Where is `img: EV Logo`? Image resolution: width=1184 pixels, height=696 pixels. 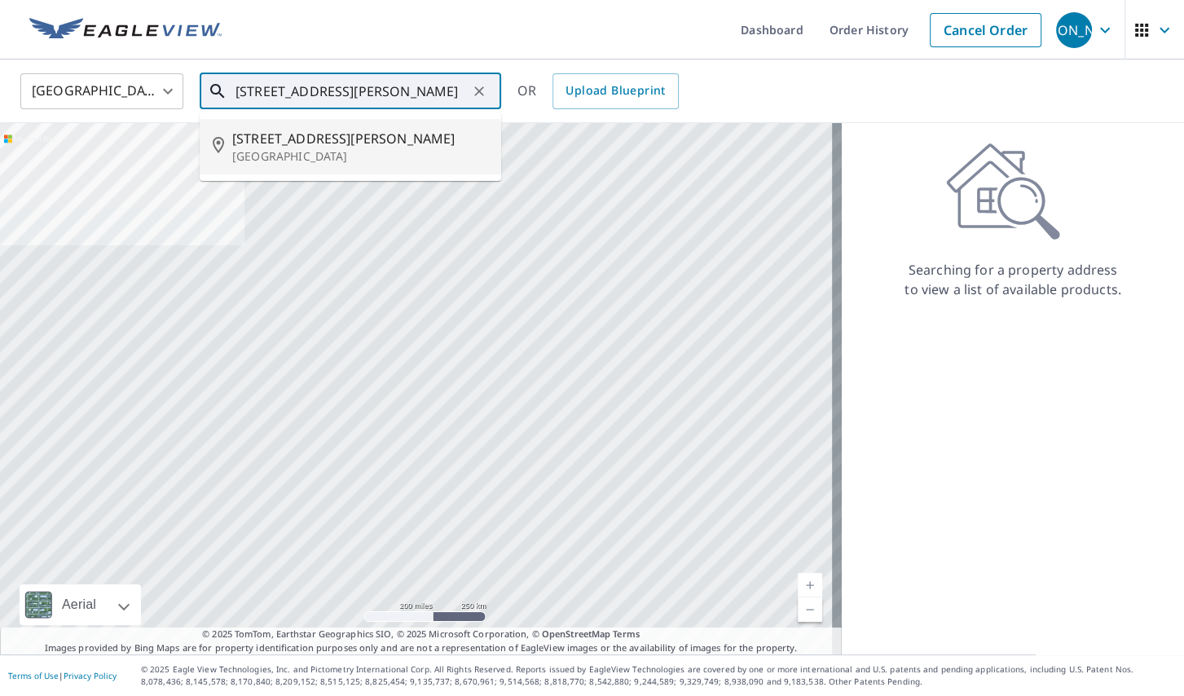 img: EV Logo is located at coordinates (125, 30).